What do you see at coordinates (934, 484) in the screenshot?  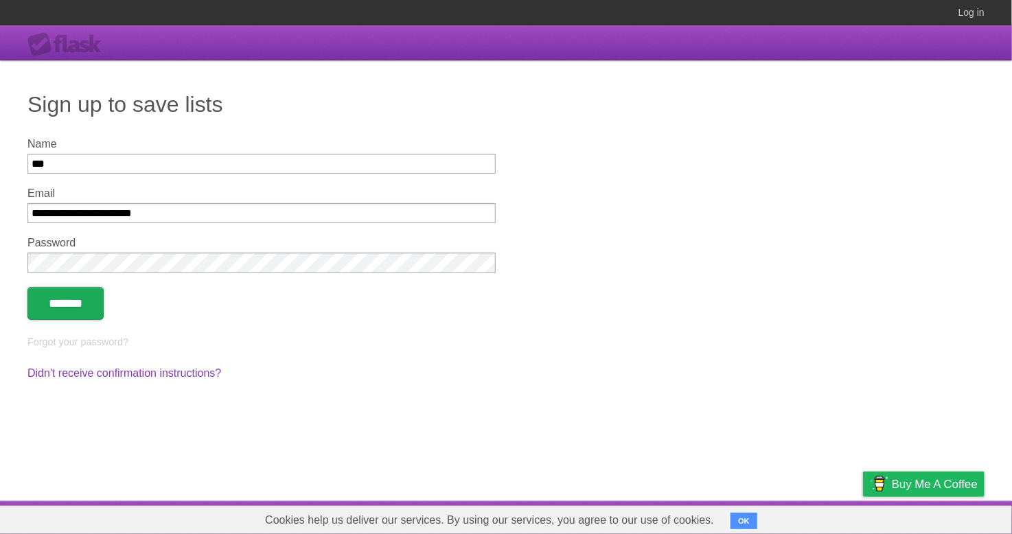 I see `span: Buy me a coffee` at bounding box center [934, 484].